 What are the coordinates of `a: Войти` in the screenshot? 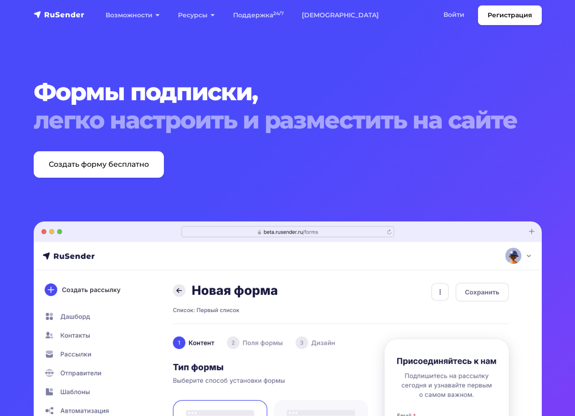 It's located at (454, 15).